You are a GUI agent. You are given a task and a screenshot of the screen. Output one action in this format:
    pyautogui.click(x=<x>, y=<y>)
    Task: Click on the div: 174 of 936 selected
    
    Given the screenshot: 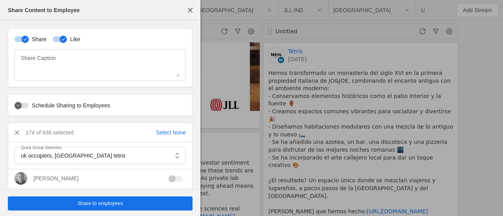 What is the action you would take?
    pyautogui.click(x=49, y=133)
    